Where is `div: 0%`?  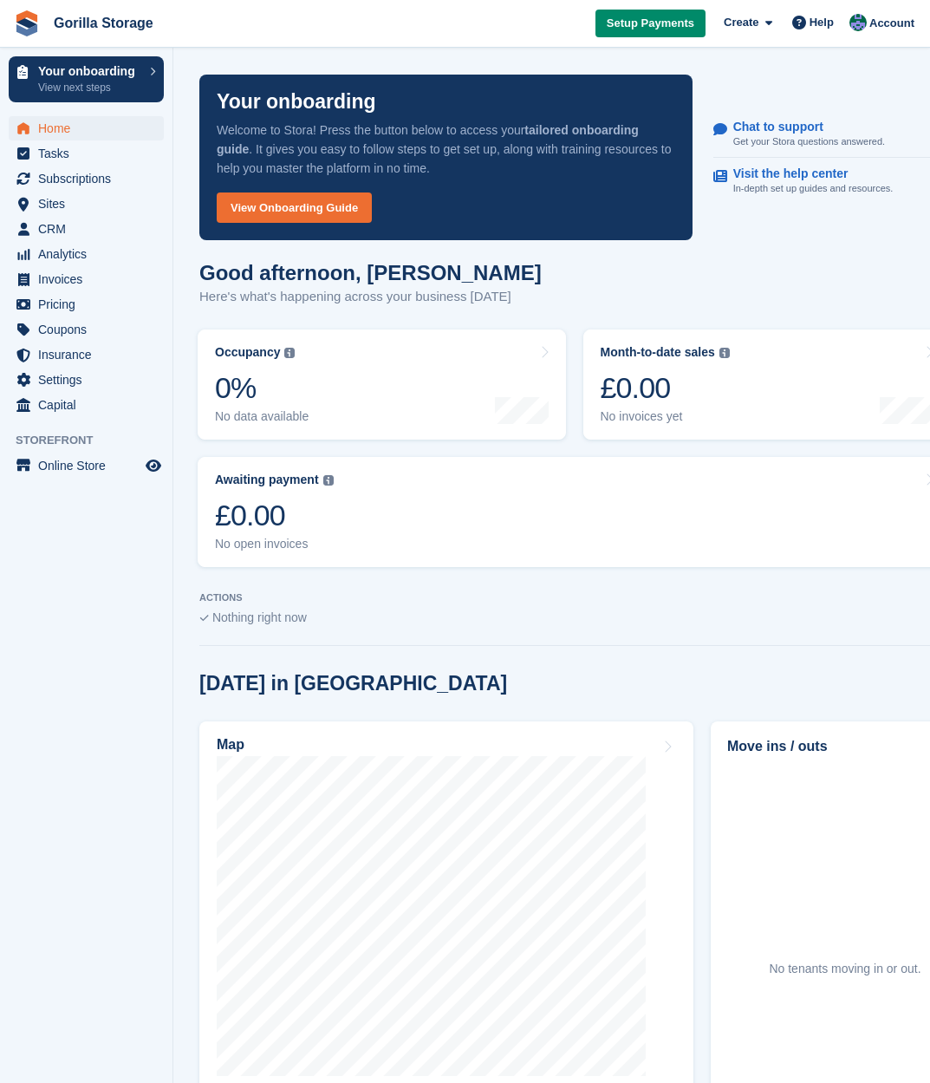
div: 0% is located at coordinates (262, 387).